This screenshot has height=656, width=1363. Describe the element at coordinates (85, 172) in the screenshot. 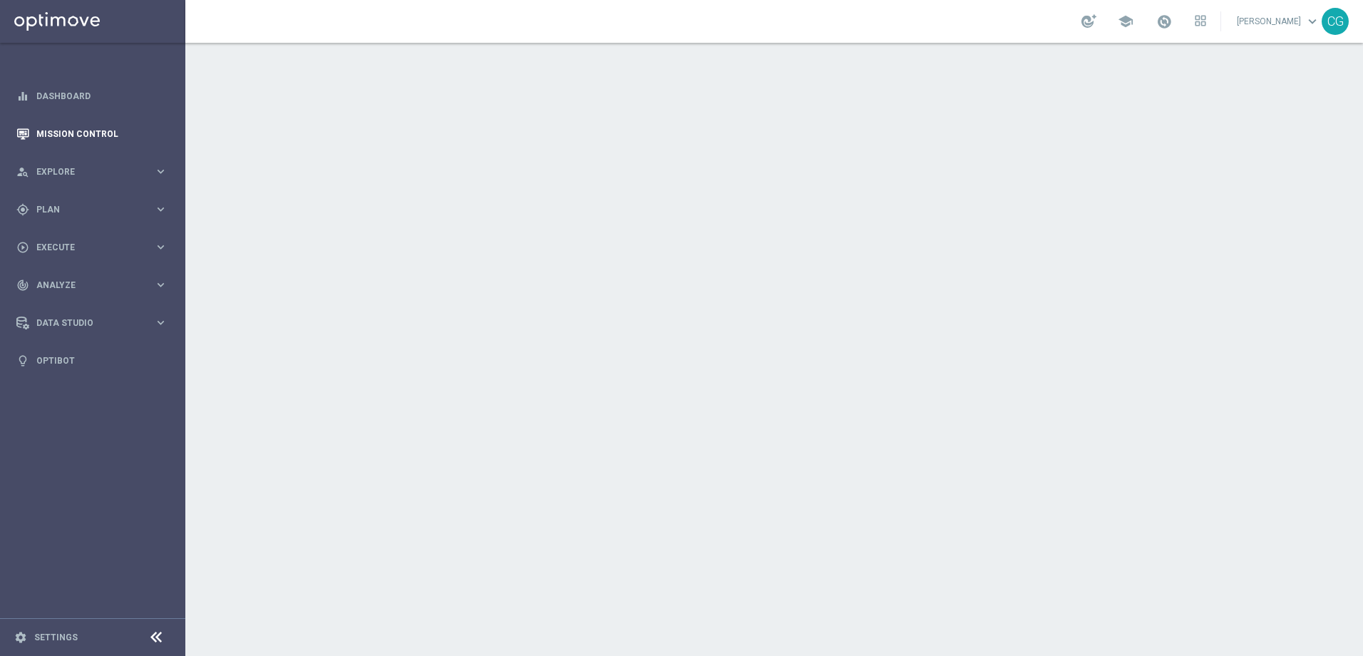

I see `div: Explore` at that location.